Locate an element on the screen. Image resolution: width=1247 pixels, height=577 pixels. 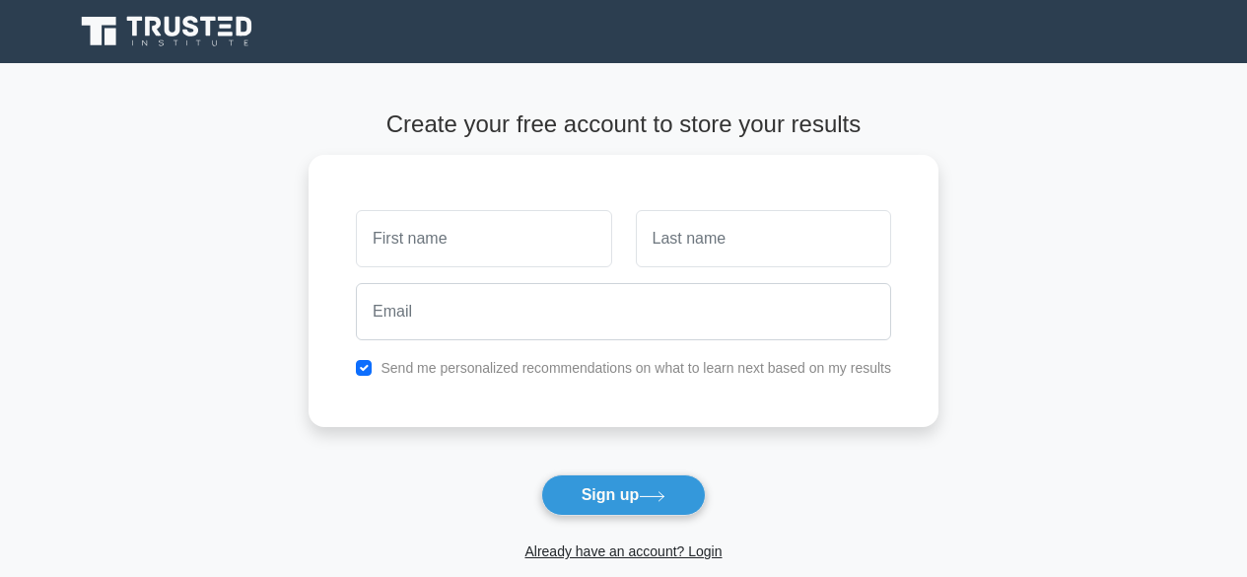
input: First name is located at coordinates (483, 239).